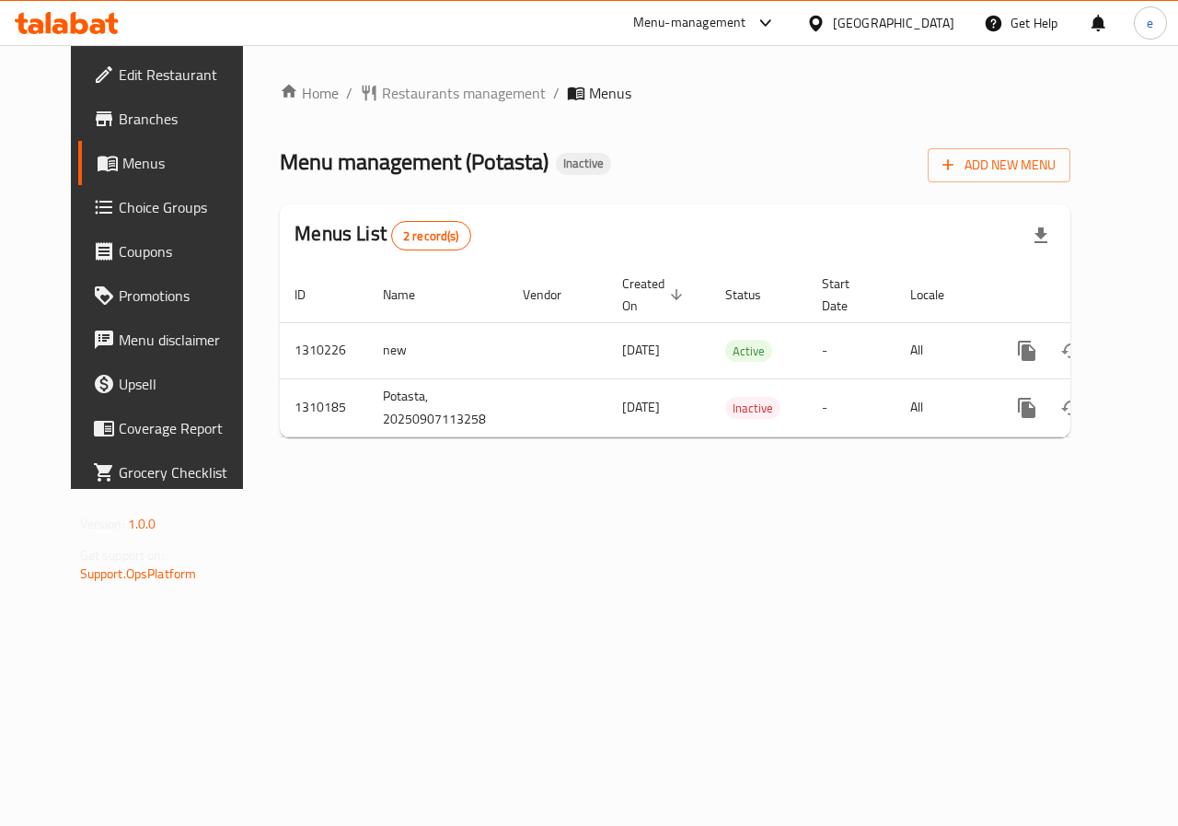  I want to click on span: e, so click(1149, 23).